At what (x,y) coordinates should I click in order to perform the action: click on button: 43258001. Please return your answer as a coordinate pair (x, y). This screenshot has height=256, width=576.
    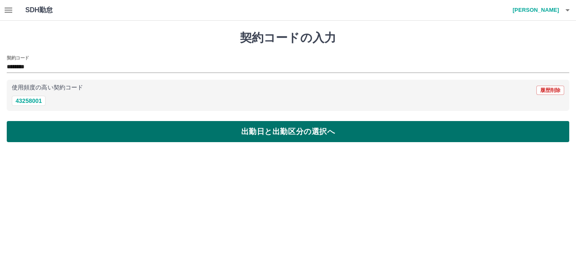
    Looking at the image, I should click on (29, 101).